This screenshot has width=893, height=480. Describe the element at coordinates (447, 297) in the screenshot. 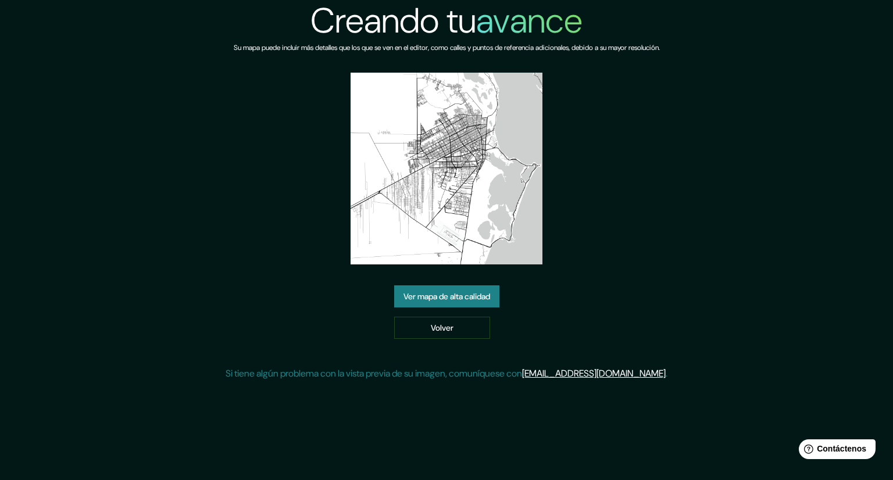

I see `a: Ver mapa de alta calidad` at that location.